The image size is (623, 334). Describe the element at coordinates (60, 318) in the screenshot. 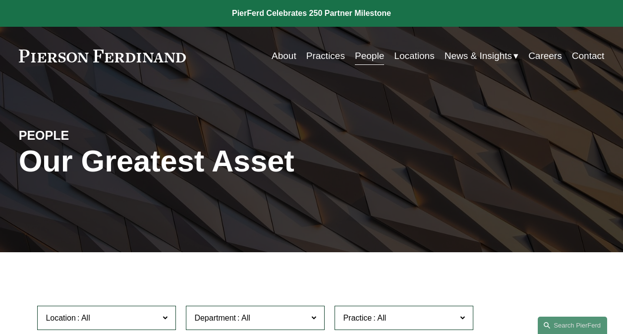

I see `span: Location` at that location.